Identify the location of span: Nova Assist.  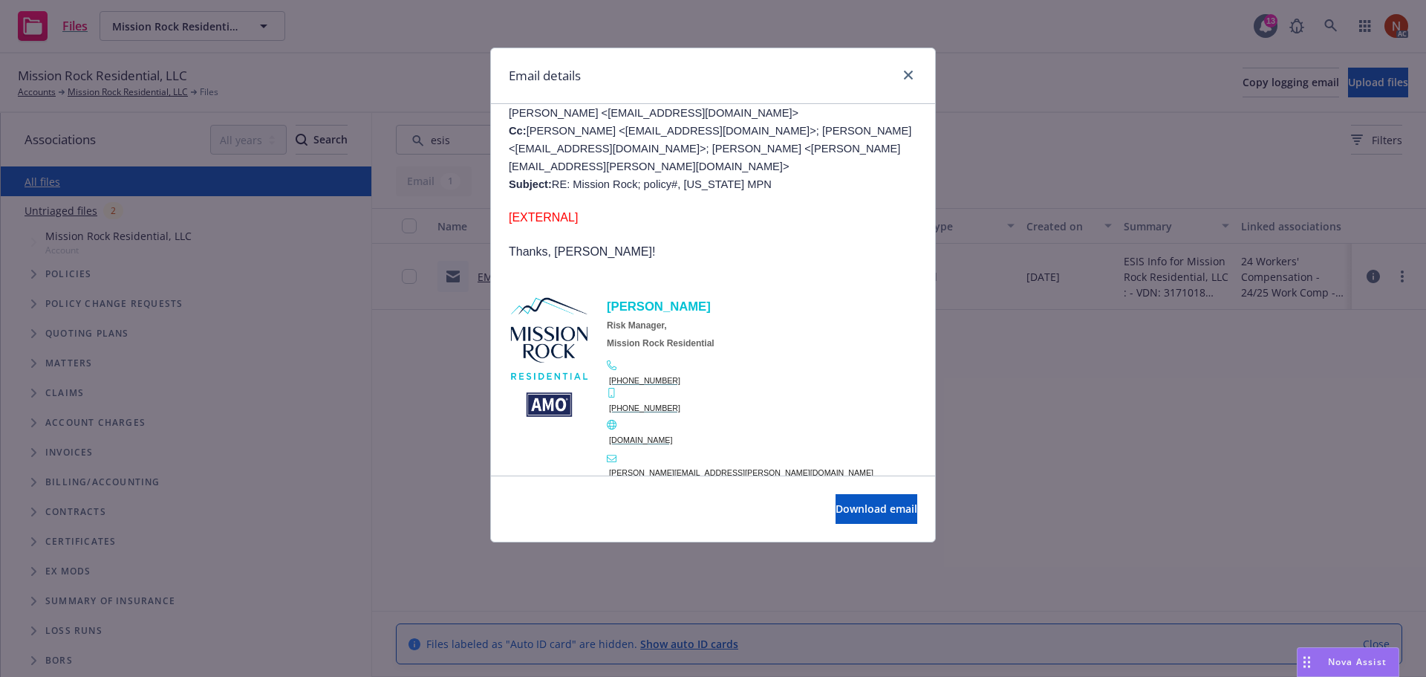
(1357, 661).